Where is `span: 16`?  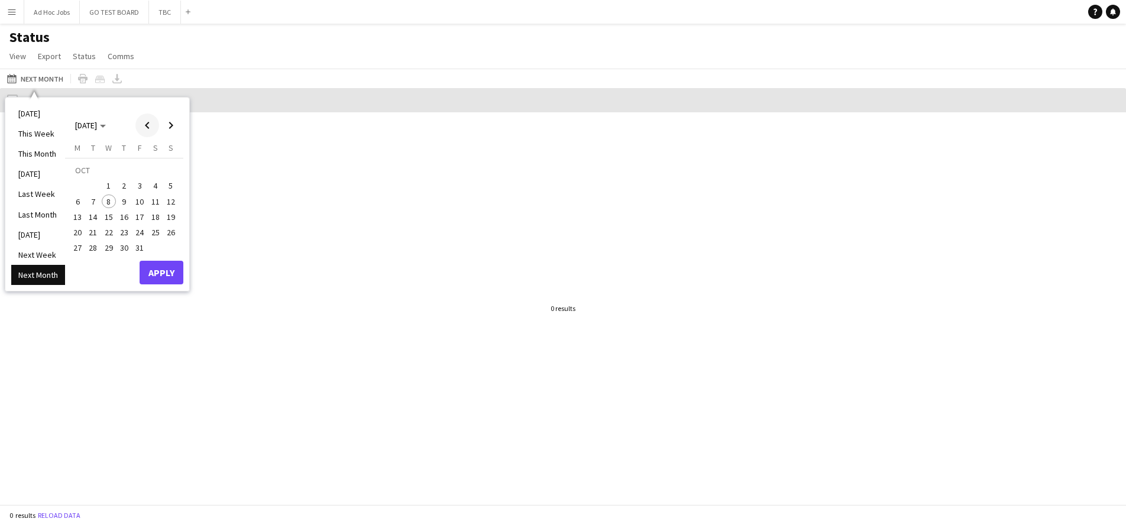
span: 16 is located at coordinates (124, 217).